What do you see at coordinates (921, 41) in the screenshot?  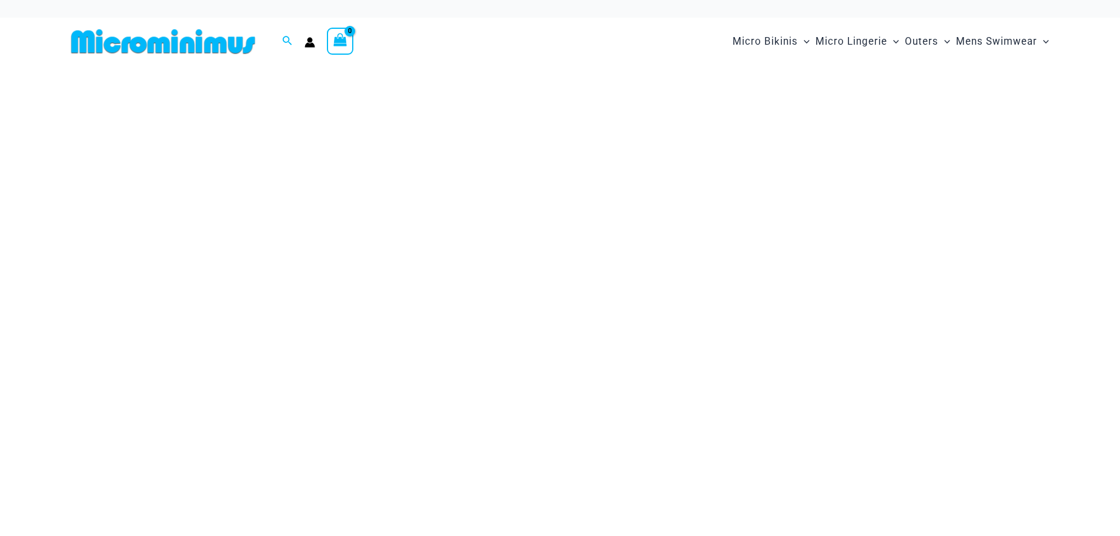 I see `span: Outers` at bounding box center [921, 41].